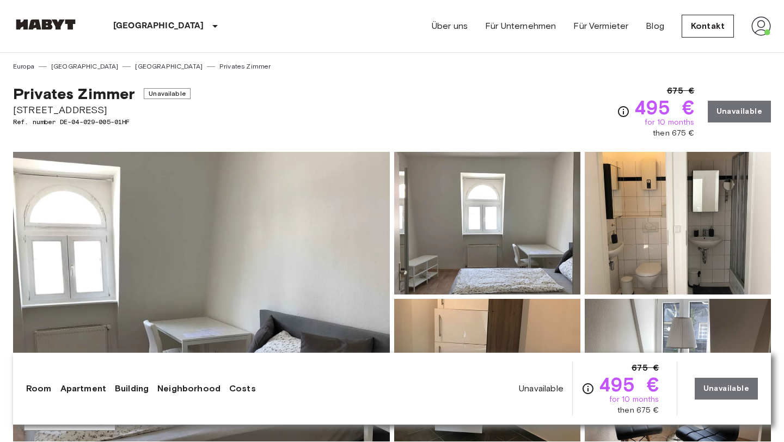  Describe the element at coordinates (189, 388) in the screenshot. I see `a: Neighborhood` at that location.